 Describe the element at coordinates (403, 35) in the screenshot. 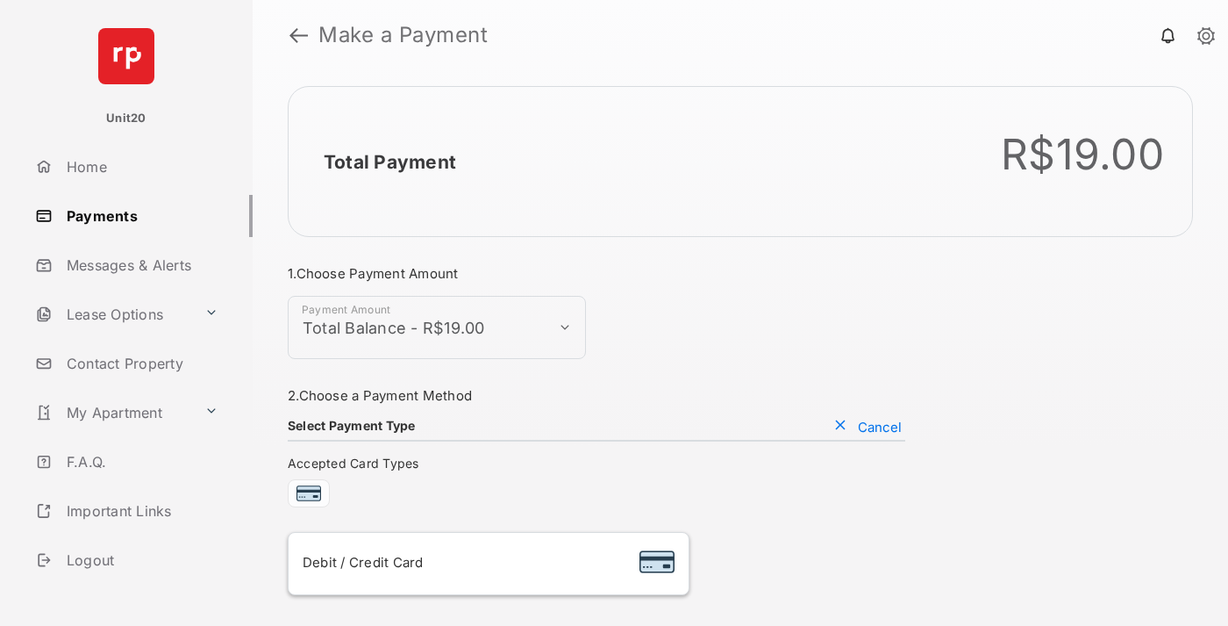

I see `strong: Make a Payment` at that location.